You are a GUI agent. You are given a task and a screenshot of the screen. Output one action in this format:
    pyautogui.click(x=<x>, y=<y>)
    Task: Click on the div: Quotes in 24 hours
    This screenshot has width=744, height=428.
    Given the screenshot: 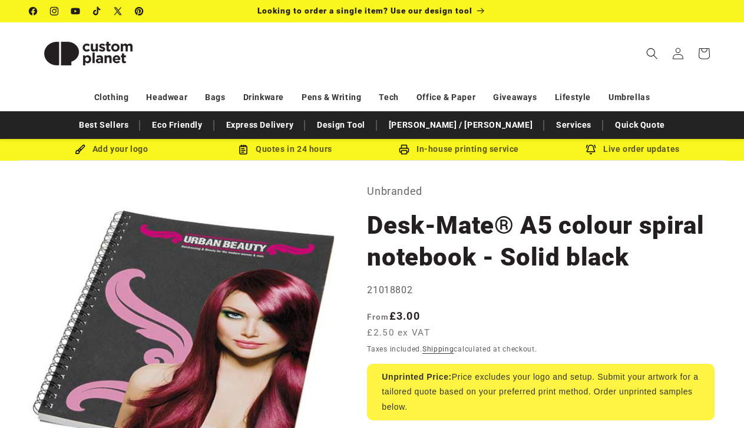 What is the action you would take?
    pyautogui.click(x=285, y=149)
    